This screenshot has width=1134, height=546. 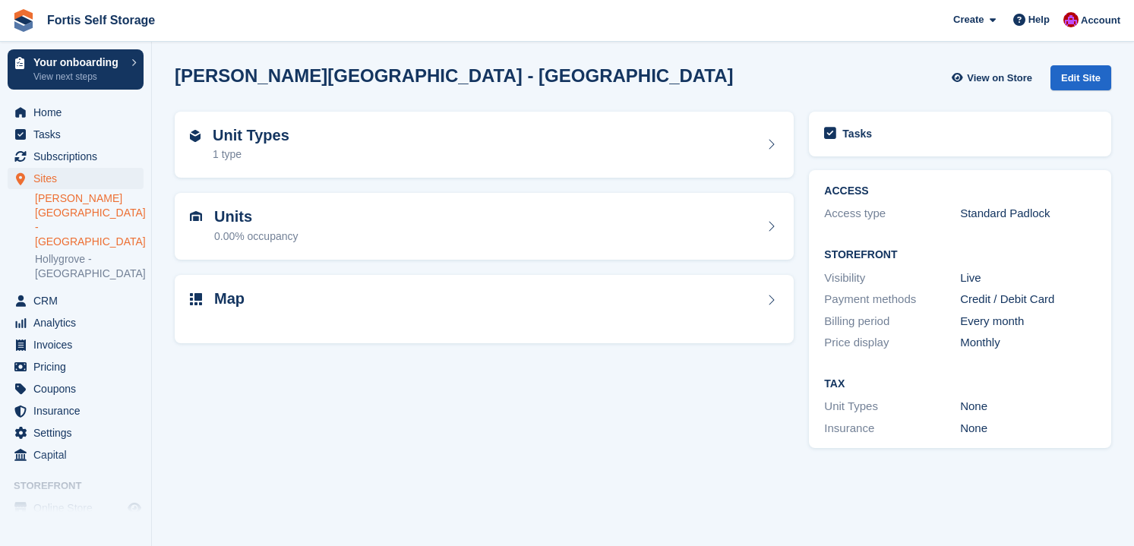 I want to click on div: Access type, so click(x=891, y=213).